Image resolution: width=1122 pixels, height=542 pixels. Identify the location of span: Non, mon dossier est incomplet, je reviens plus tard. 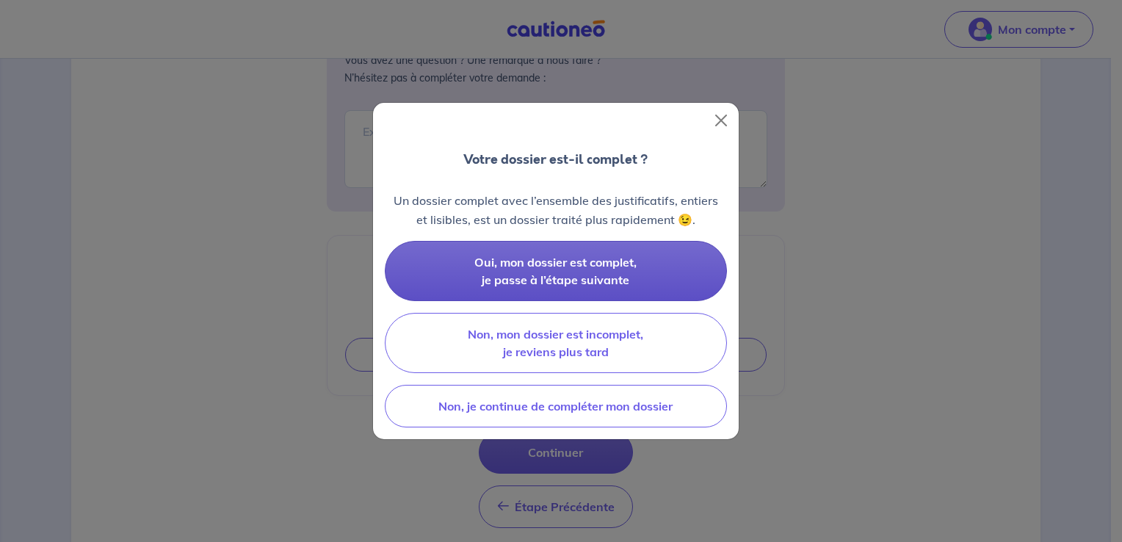
(555, 343).